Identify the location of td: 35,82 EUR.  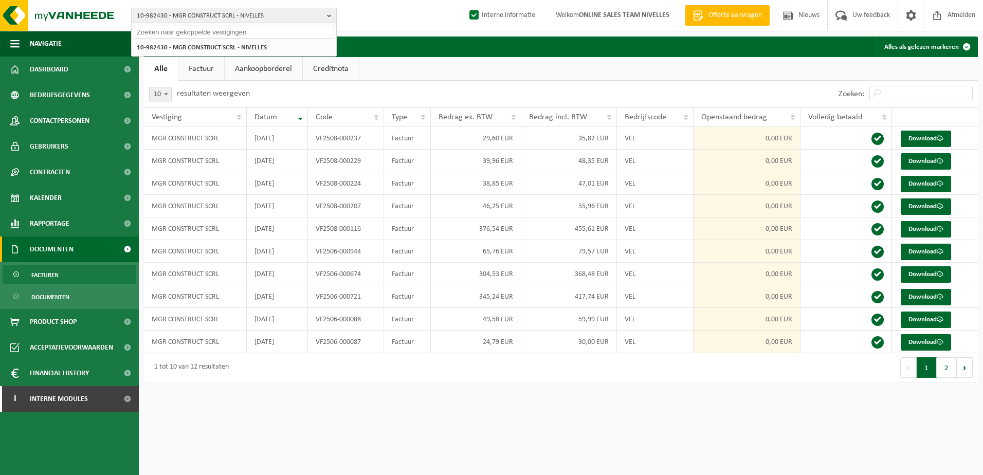
(569, 138).